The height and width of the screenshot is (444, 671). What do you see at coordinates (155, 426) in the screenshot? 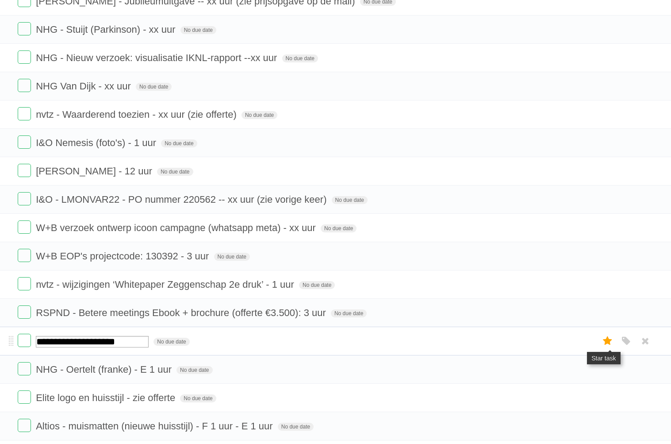
I see `span: Altios - muismatten (nieuwe huisstijl) - F 1 uur - E 1 uur` at bounding box center [155, 426].